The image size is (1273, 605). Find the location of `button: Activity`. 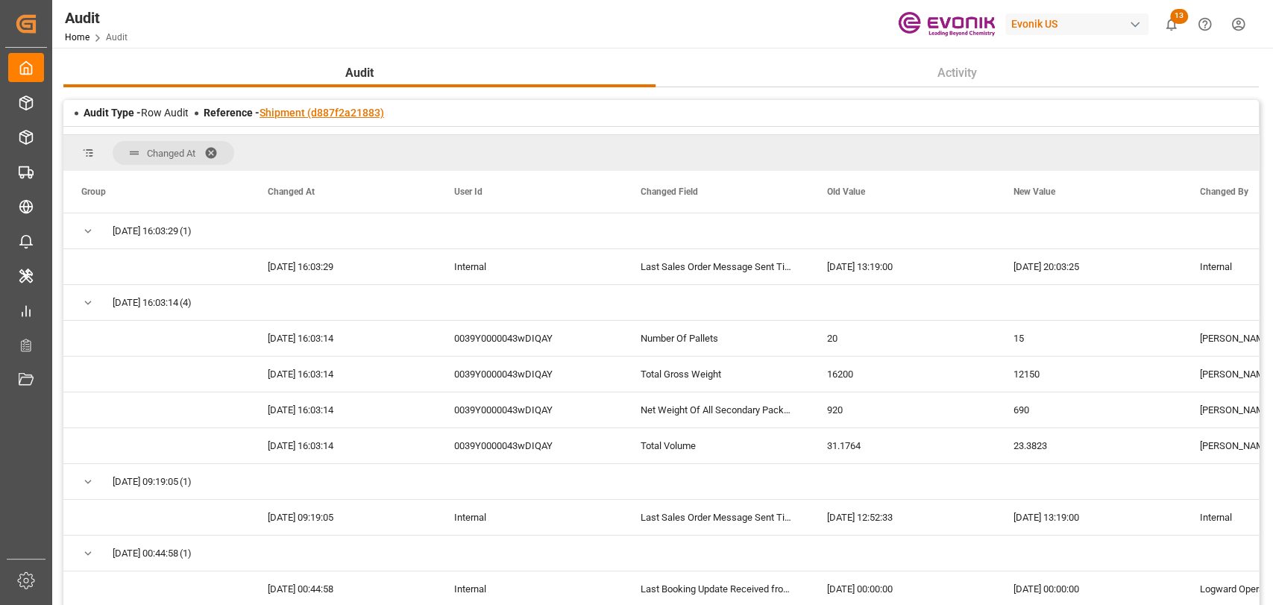

button: Activity is located at coordinates (957, 73).